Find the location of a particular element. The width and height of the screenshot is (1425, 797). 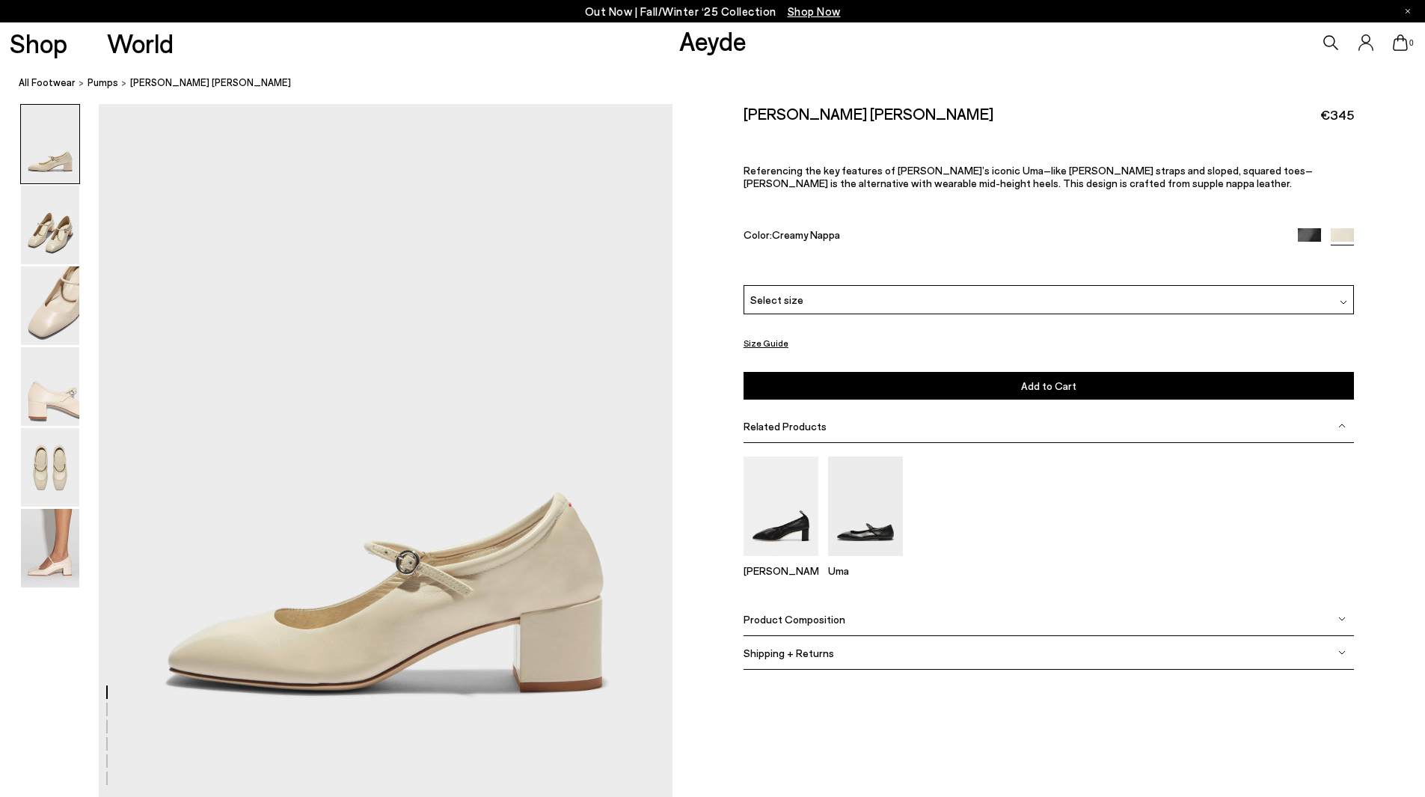

img: Aline Leather Mary-Jane Pumps - Image 4 is located at coordinates (50, 386).